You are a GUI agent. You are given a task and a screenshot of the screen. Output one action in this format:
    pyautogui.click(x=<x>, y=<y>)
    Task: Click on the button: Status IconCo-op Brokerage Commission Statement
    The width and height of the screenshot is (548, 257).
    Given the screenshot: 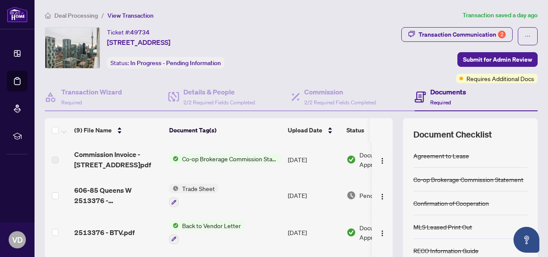 What is the action you would take?
    pyautogui.click(x=225, y=159)
    